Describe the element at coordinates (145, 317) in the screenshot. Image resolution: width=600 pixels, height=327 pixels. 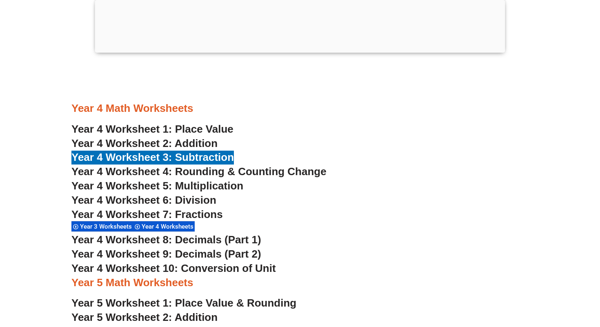
I see `span: Year 5 Worksheet 2: Addition` at that location.